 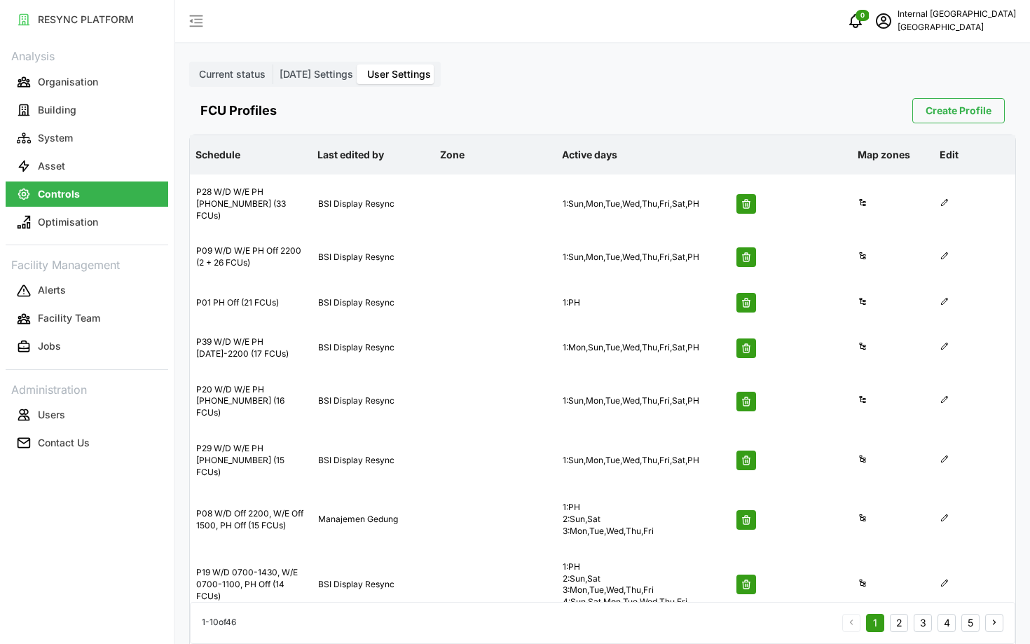 What do you see at coordinates (87, 55) in the screenshot?
I see `p: Analysis` at bounding box center [87, 55].